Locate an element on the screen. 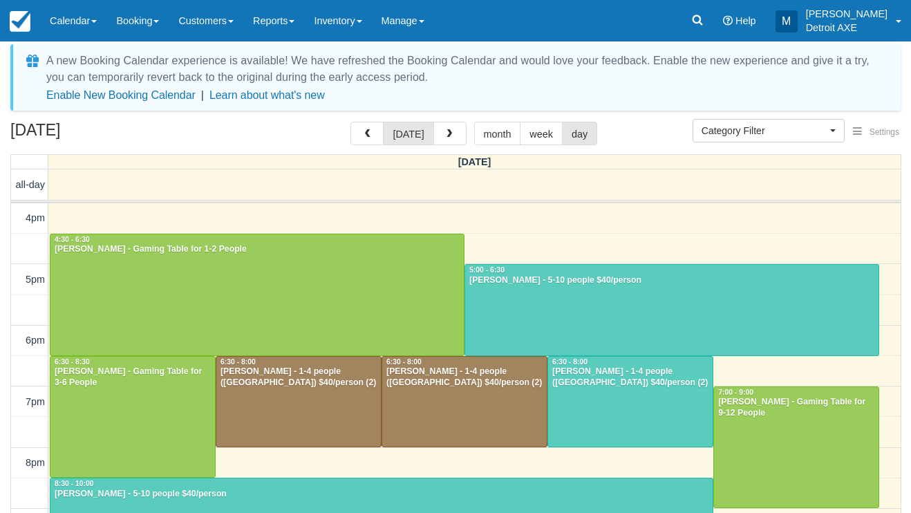 The image size is (911, 513). button: month is located at coordinates (498, 133).